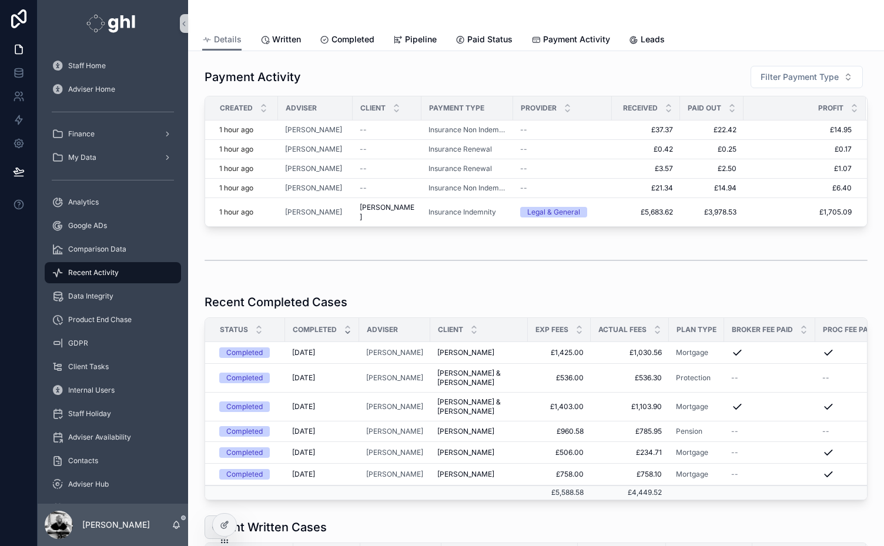 Image resolution: width=884 pixels, height=546 pixels. I want to click on span: Staff Holiday, so click(89, 414).